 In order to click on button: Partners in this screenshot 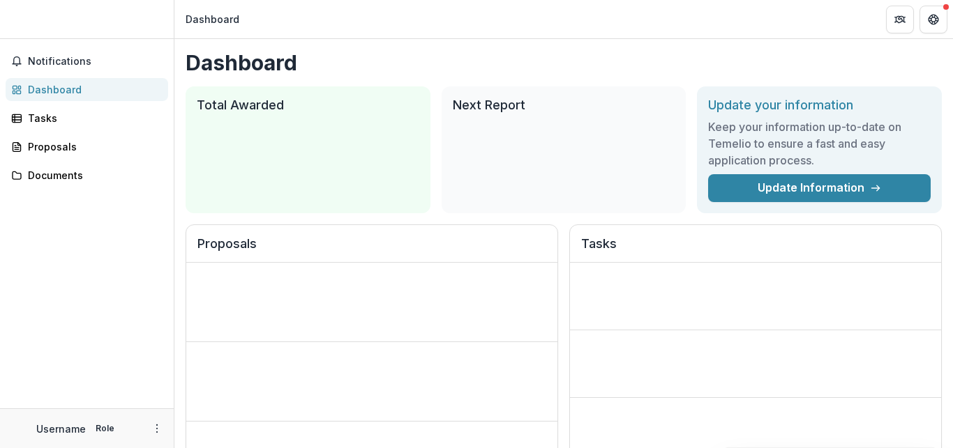, I will do `click(900, 20)`.